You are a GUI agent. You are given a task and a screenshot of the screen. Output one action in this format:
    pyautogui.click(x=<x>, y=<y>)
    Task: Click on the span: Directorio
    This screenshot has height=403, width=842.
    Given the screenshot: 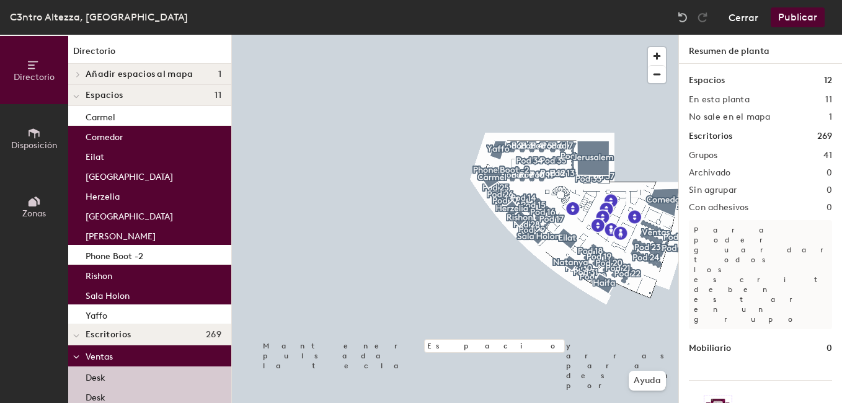 What is the action you would take?
    pyautogui.click(x=34, y=77)
    